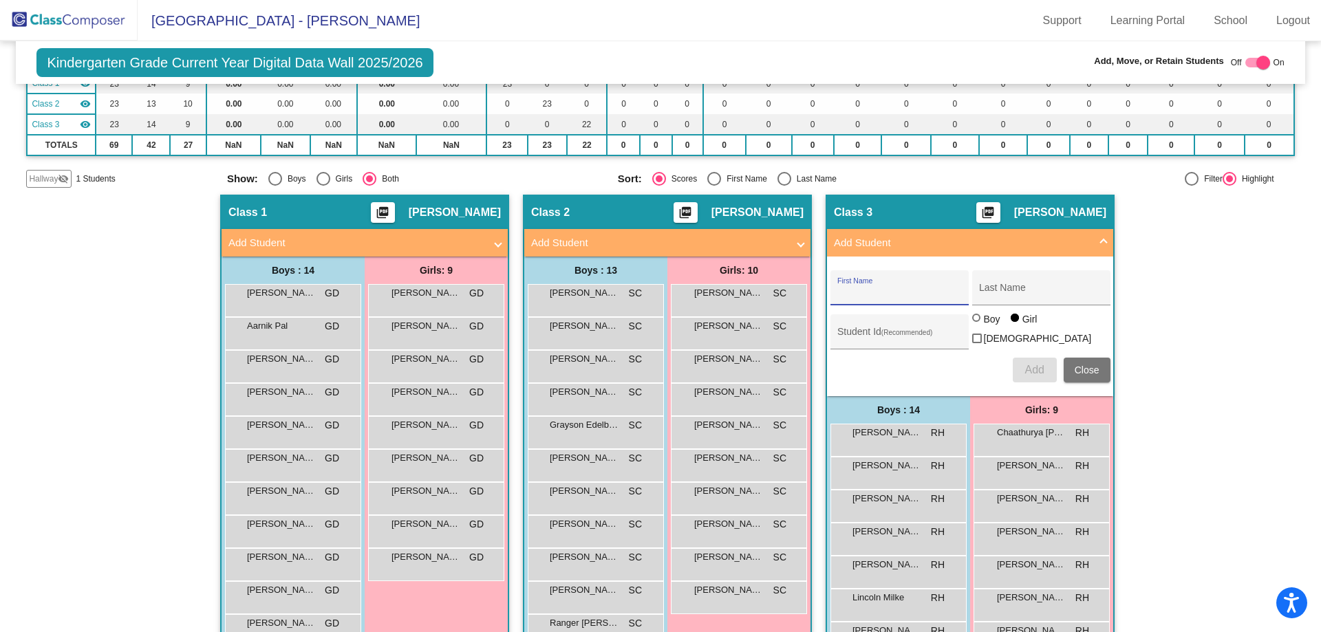  Describe the element at coordinates (587, 125) in the screenshot. I see `td: 22` at that location.